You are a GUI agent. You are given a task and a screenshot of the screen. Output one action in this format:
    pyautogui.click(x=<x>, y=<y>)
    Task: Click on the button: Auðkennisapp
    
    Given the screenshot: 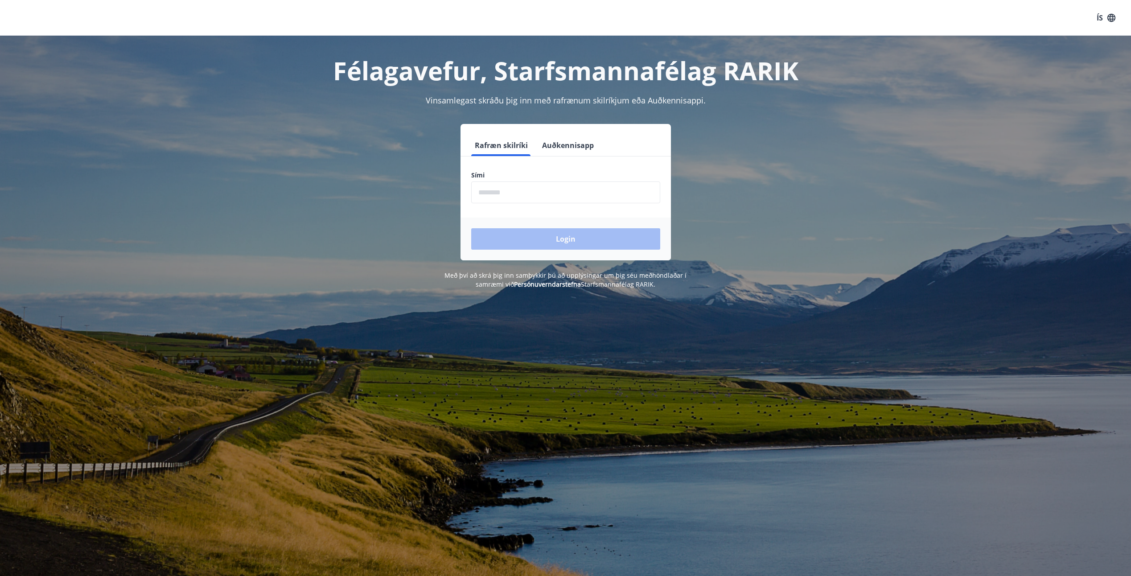 What is the action you would take?
    pyautogui.click(x=568, y=145)
    